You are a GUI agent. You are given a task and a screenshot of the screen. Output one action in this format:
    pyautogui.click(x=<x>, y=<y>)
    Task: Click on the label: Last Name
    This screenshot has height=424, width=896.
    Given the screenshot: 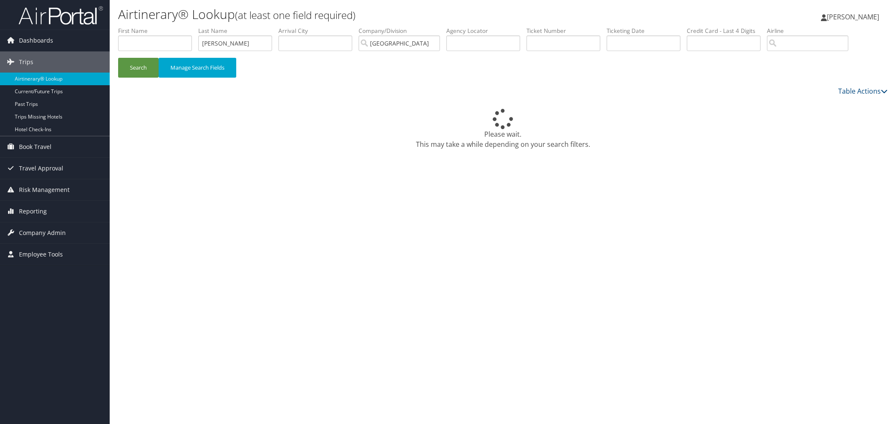 What is the action you would take?
    pyautogui.click(x=238, y=31)
    